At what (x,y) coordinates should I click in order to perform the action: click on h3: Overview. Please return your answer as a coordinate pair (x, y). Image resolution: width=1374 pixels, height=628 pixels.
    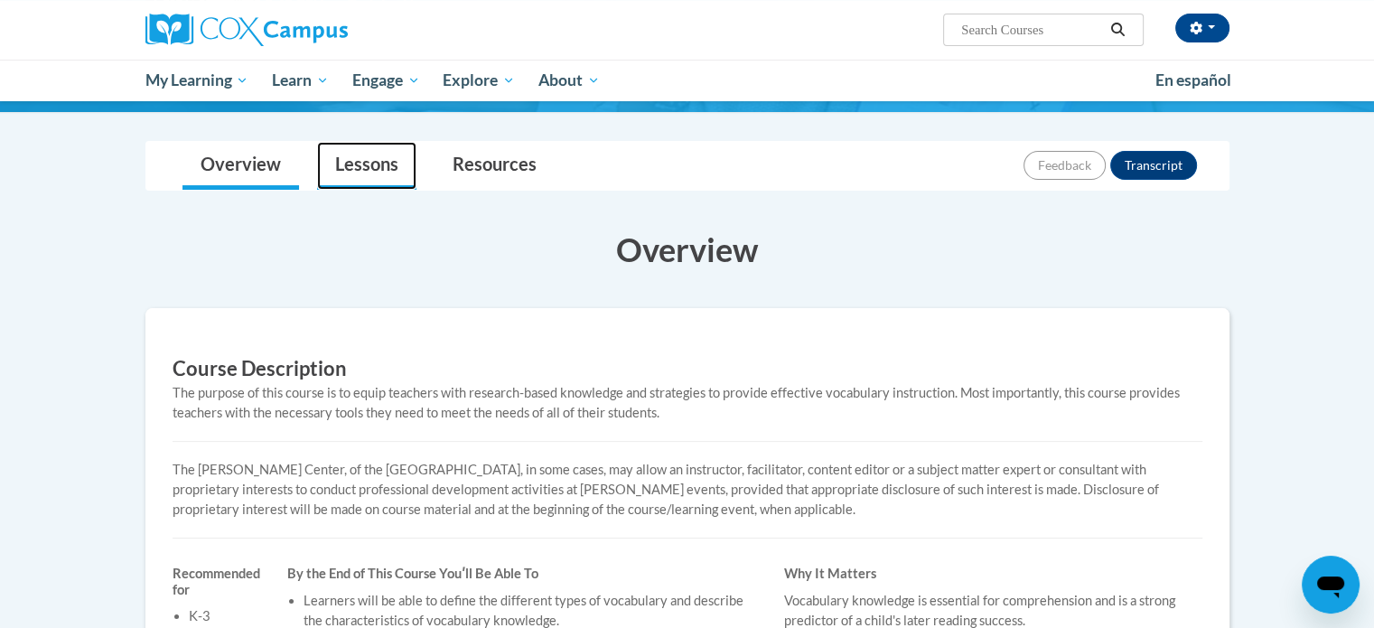
    Looking at the image, I should click on (687, 249).